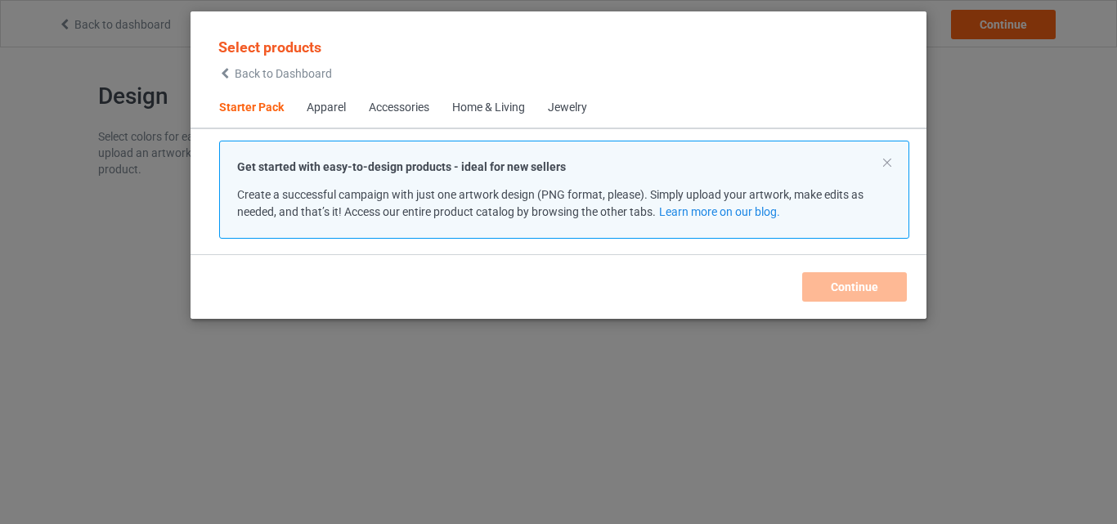 The width and height of the screenshot is (1117, 524). What do you see at coordinates (402, 167) in the screenshot?
I see `strong: Get started with easy-to-design products - ideal for new sellers` at bounding box center [402, 167].